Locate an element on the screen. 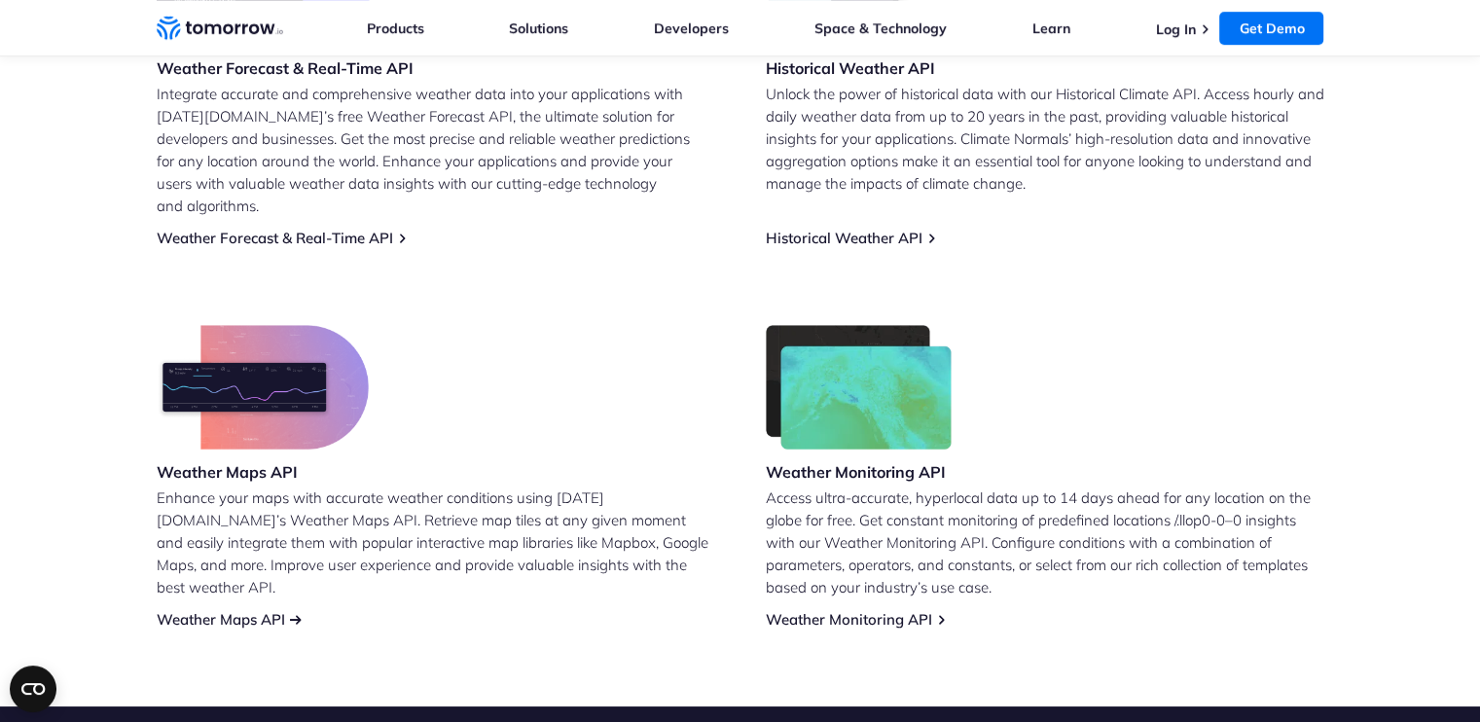 Image resolution: width=1480 pixels, height=722 pixels. a: Space & Technology is located at coordinates (881, 28).